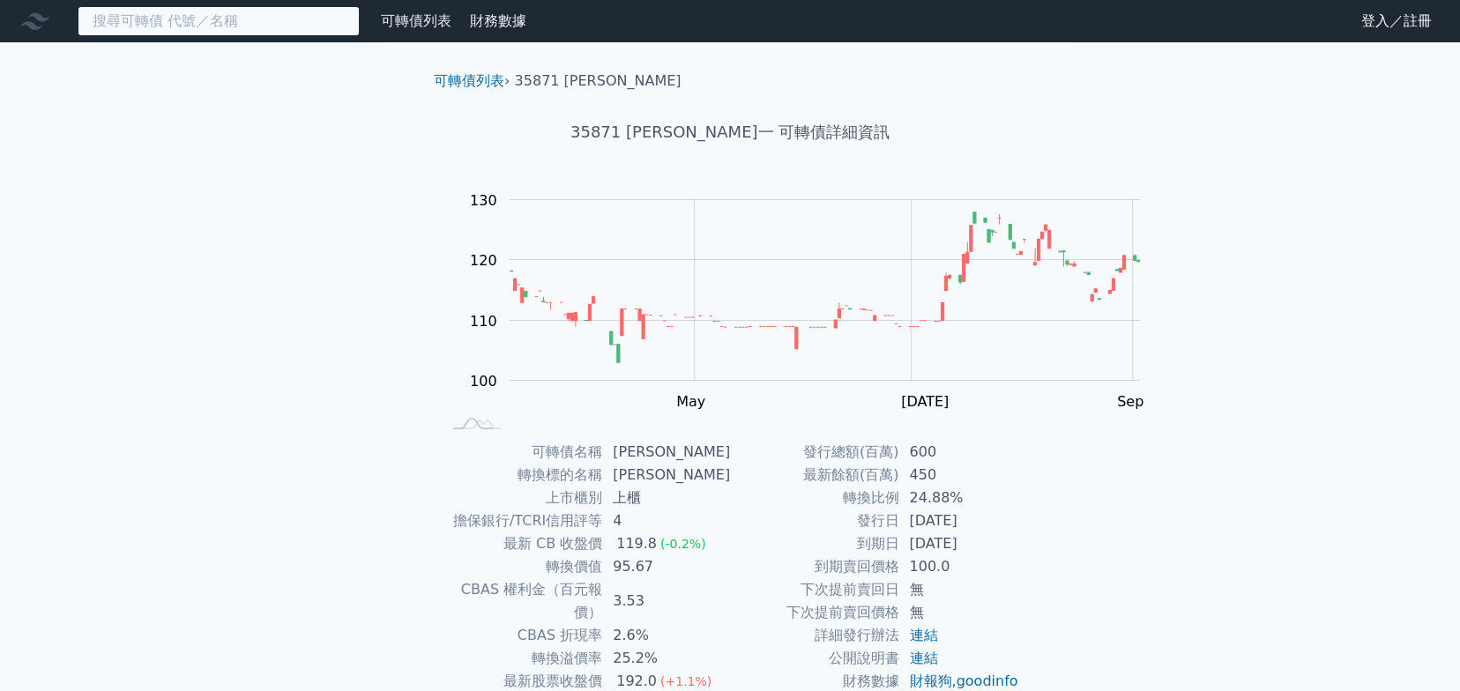  Describe the element at coordinates (483, 200) in the screenshot. I see `tspan: 130` at that location.